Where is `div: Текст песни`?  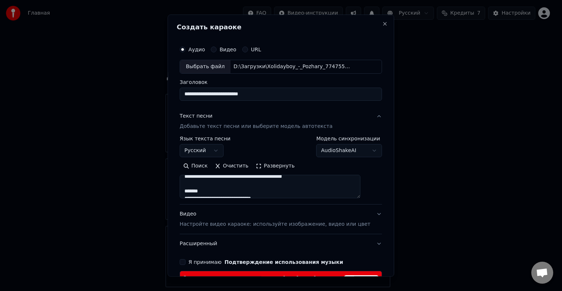
div: Текст песни is located at coordinates (196, 116).